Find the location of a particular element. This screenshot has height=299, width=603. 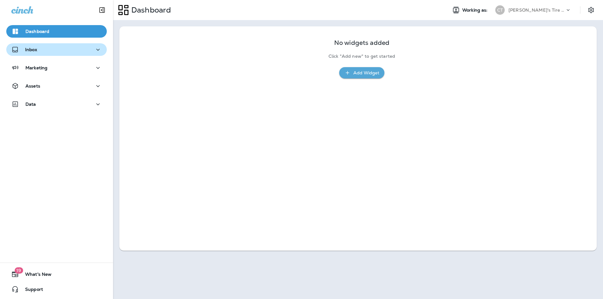

button: Add Widget is located at coordinates (362, 73).